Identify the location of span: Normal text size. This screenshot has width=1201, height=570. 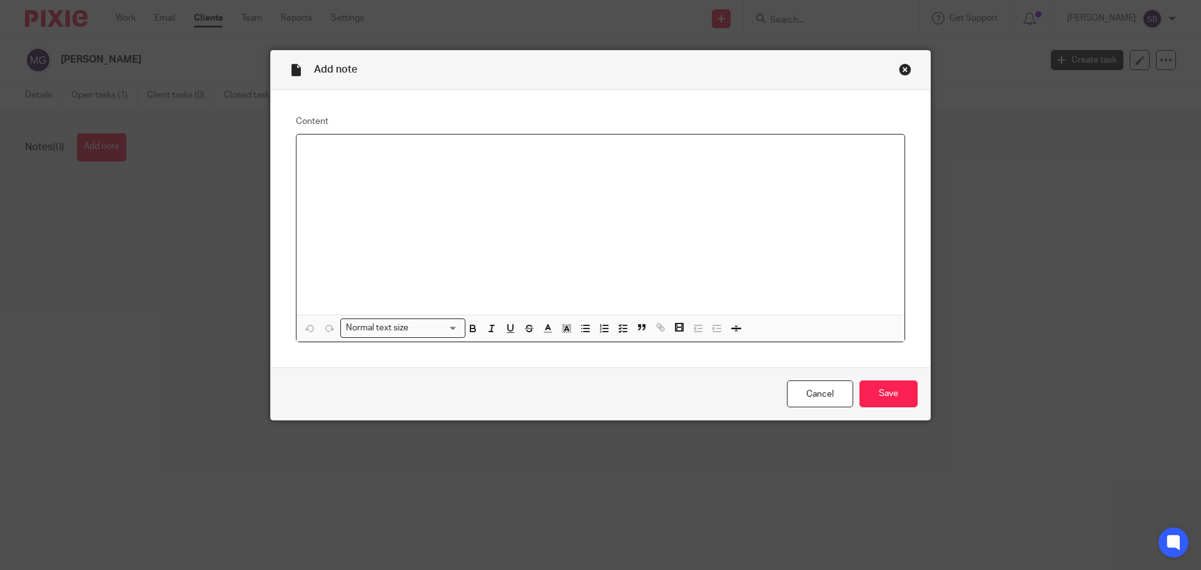
(377, 328).